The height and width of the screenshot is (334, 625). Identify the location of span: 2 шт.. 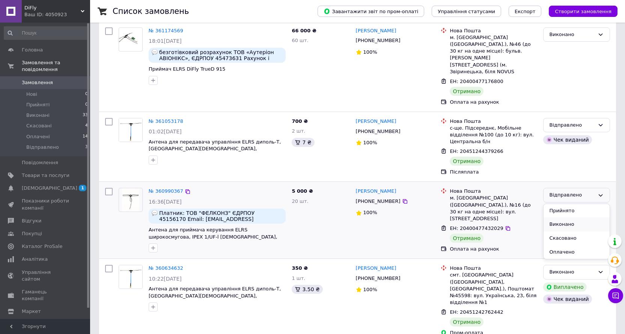
(298, 131).